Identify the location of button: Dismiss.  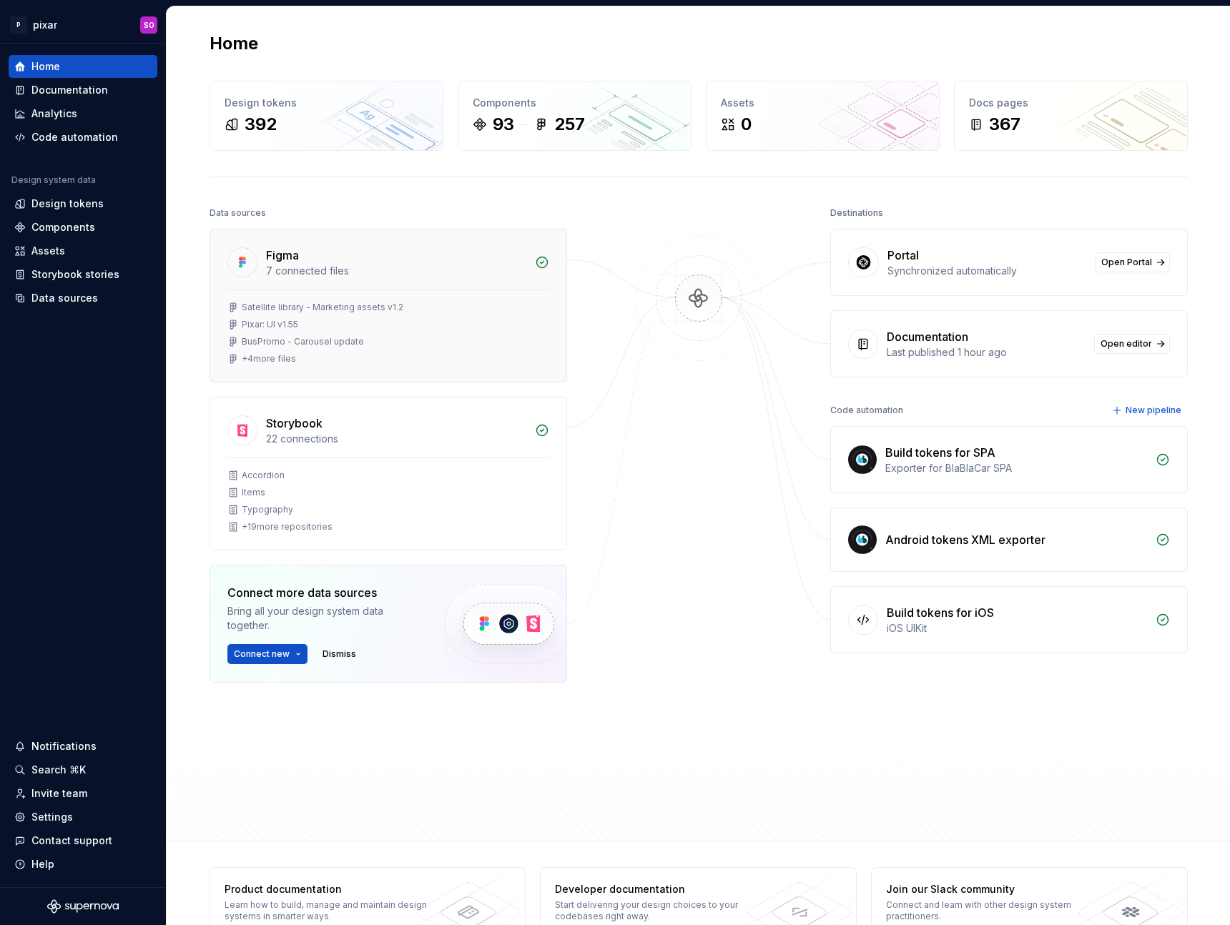
(339, 654).